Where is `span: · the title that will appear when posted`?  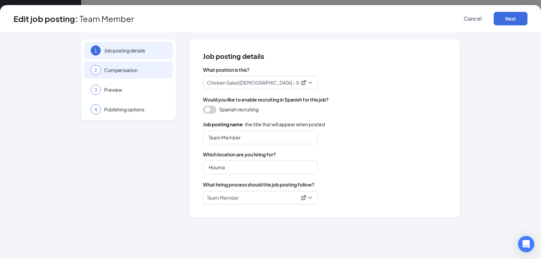 span: · the title that will appear when posted is located at coordinates (264, 124).